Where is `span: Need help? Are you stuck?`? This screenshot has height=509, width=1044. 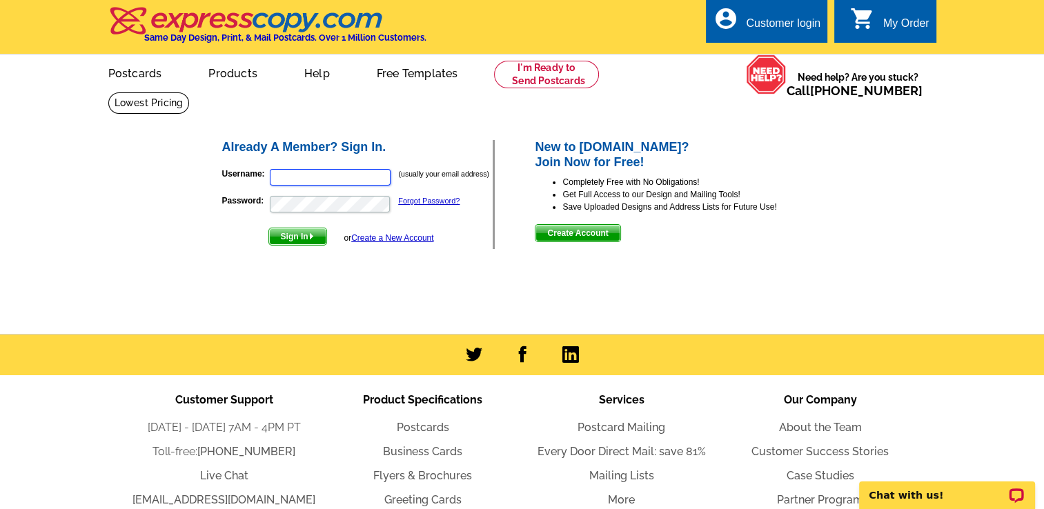
span: Need help? Are you stuck? is located at coordinates (857, 84).